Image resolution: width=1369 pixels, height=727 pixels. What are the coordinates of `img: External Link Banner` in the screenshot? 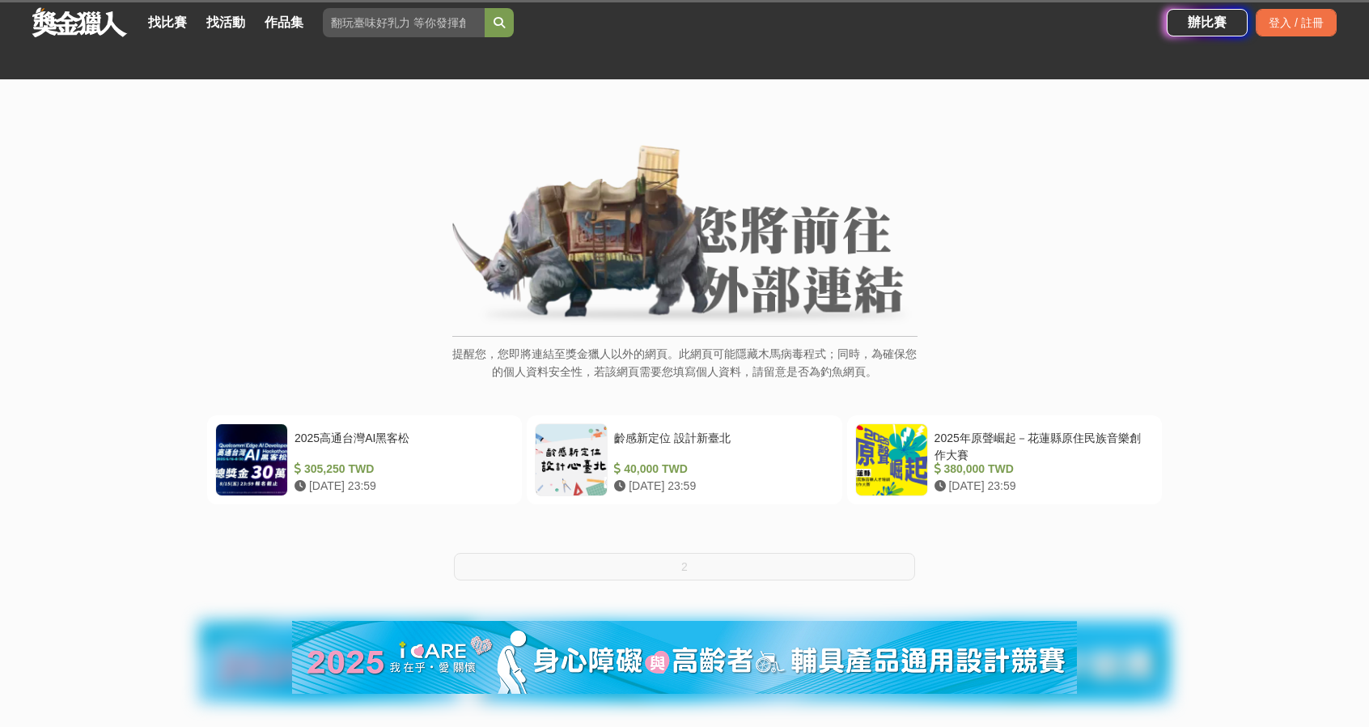 It's located at (685, 236).